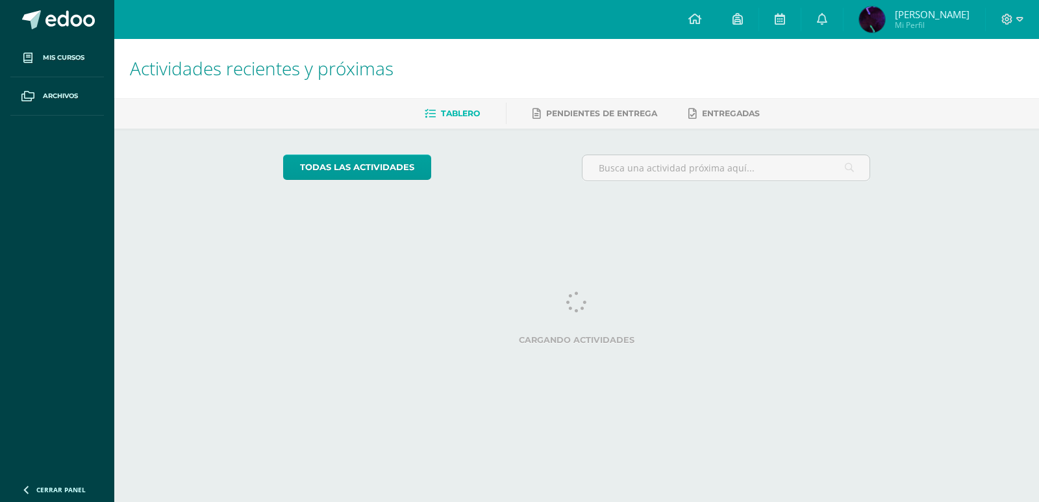 Image resolution: width=1039 pixels, height=502 pixels. I want to click on span: Entregadas, so click(731, 113).